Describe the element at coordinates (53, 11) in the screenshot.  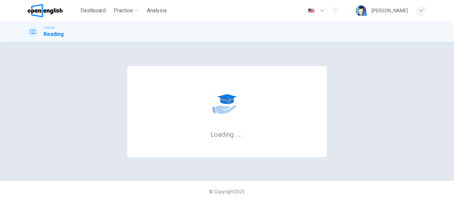
I see `a: OpenEnglish logo` at that location.